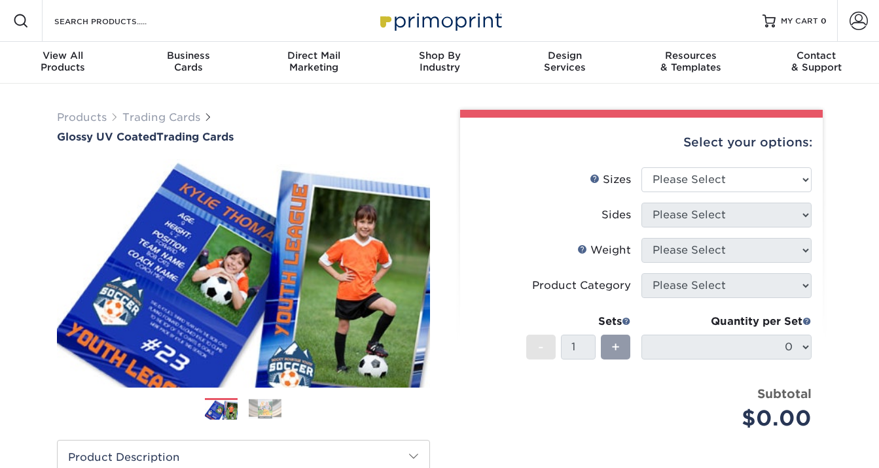  Describe the element at coordinates (243, 273) in the screenshot. I see `img: Glossy UV Coated 01` at that location.